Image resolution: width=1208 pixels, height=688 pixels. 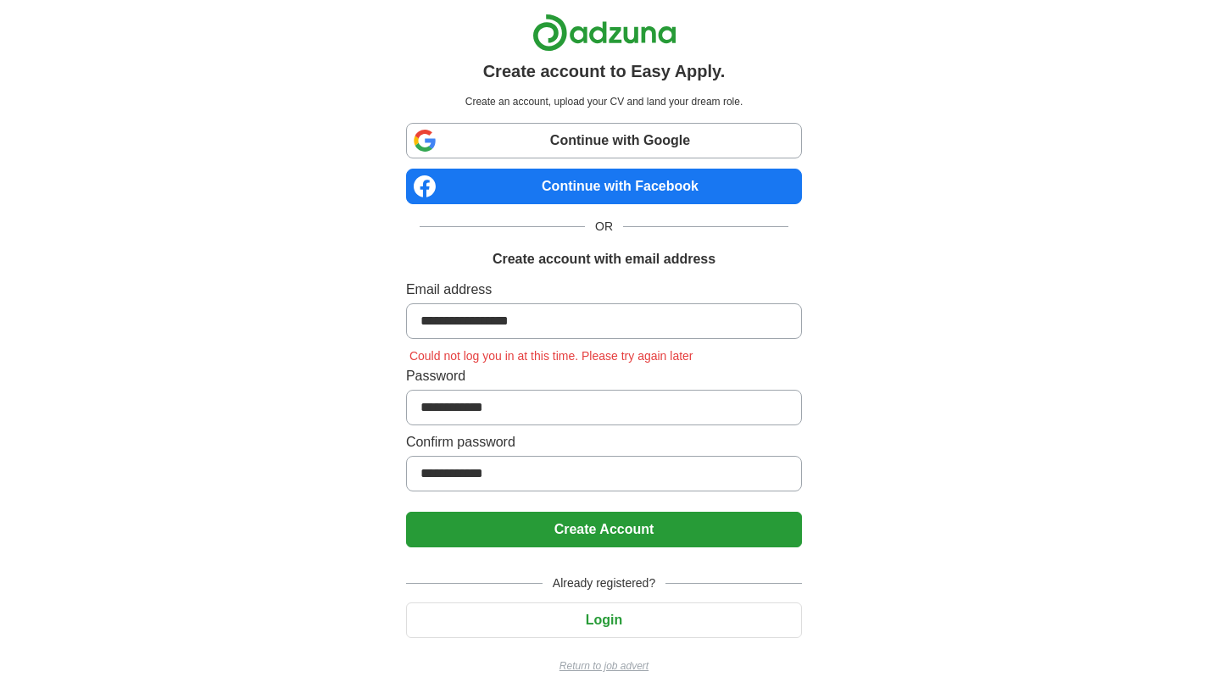 I want to click on h1: Create account to Easy Apply., so click(x=604, y=71).